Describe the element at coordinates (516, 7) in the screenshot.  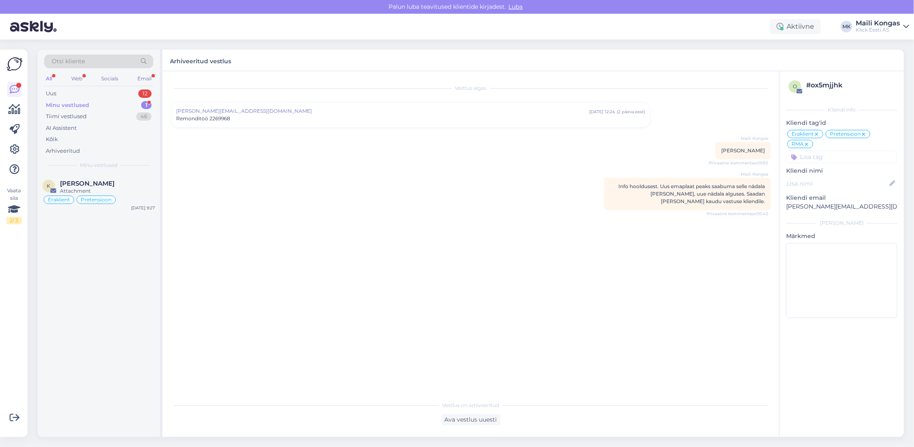
I see `span: Luba` at that location.